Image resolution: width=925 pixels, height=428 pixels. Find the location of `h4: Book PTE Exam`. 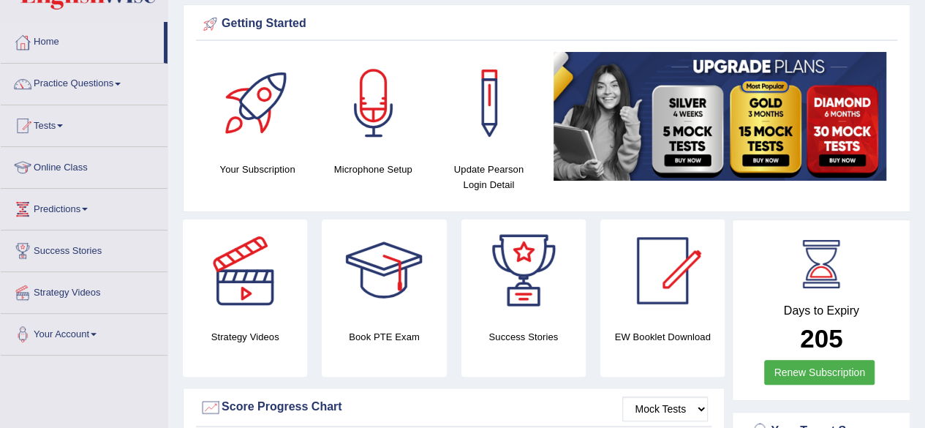

h4: Book PTE Exam is located at coordinates (384, 336).